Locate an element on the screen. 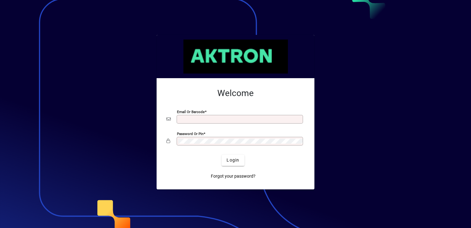 Image resolution: width=471 pixels, height=228 pixels. button: Login is located at coordinates (233, 160).